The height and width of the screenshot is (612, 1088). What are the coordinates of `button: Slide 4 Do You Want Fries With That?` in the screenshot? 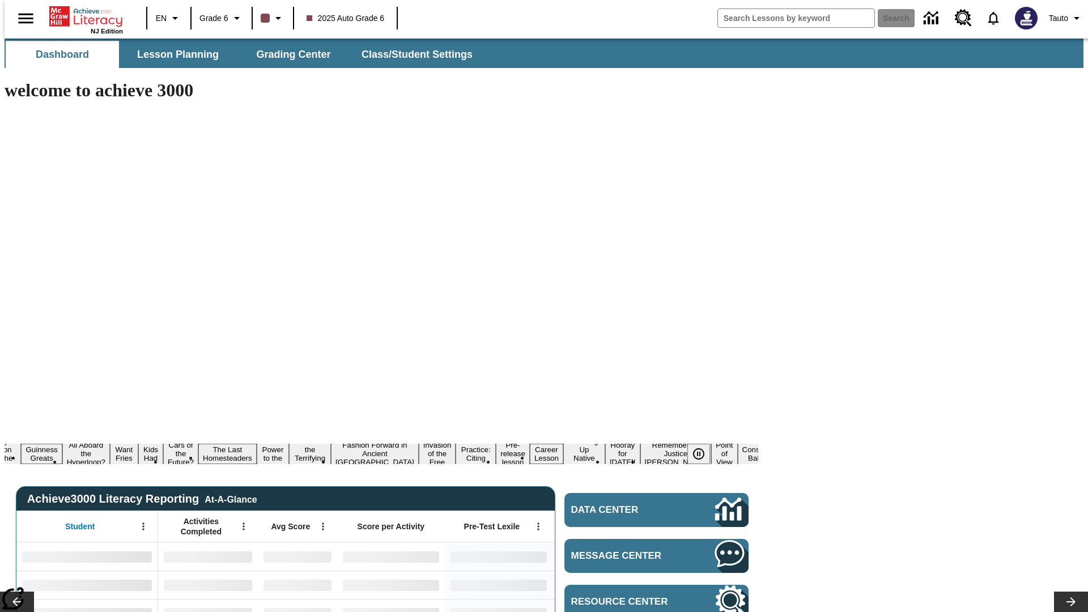 It's located at (124, 454).